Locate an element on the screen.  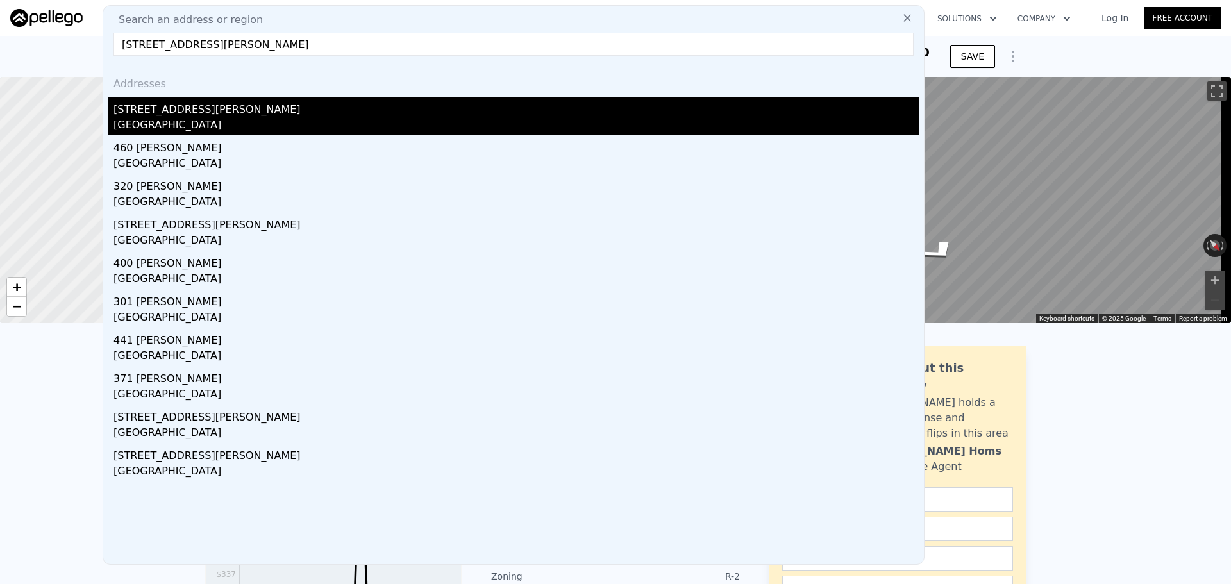
tspan: $337 is located at coordinates (226, 575).